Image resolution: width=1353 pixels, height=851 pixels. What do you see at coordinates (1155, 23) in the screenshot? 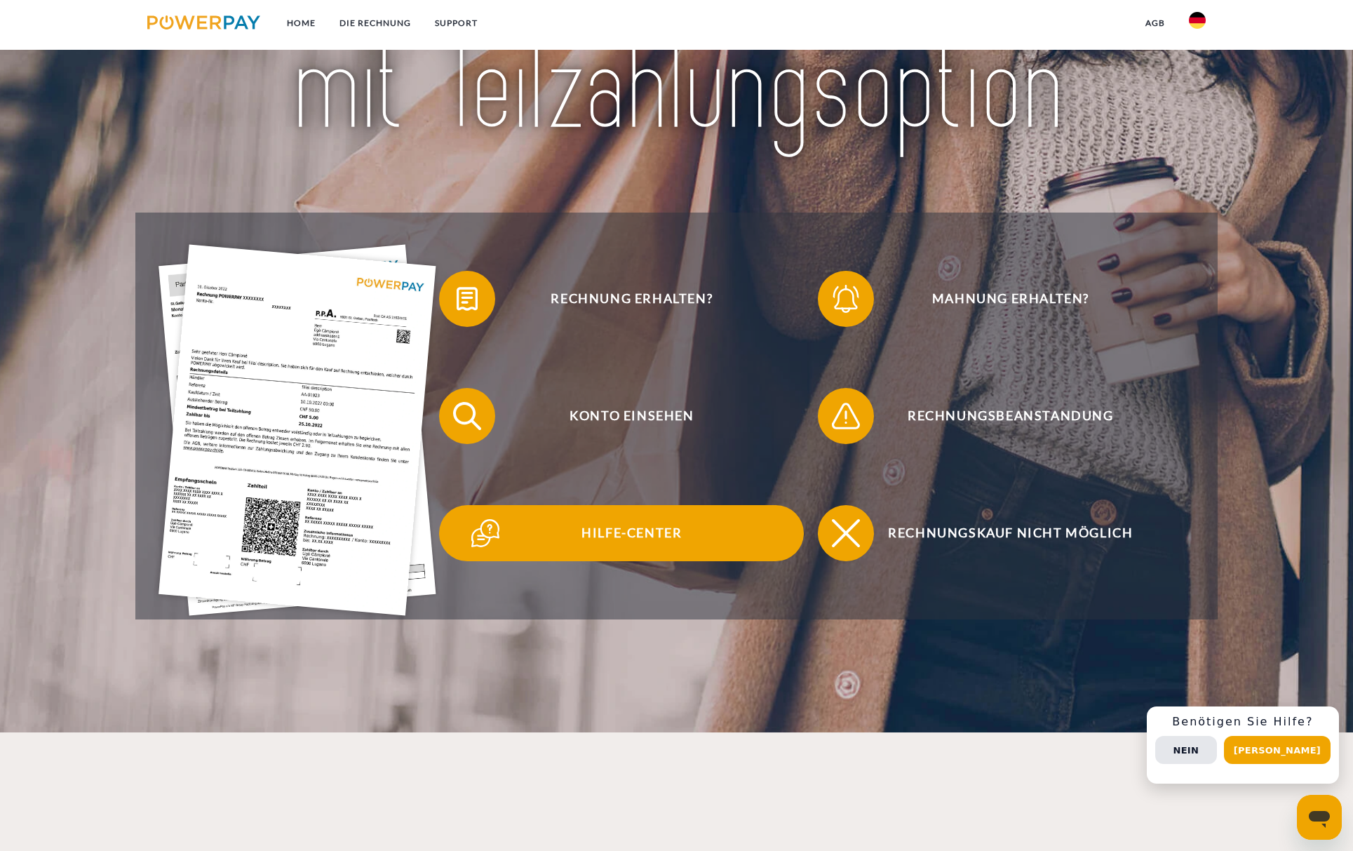
I see `a: agb` at bounding box center [1155, 23].